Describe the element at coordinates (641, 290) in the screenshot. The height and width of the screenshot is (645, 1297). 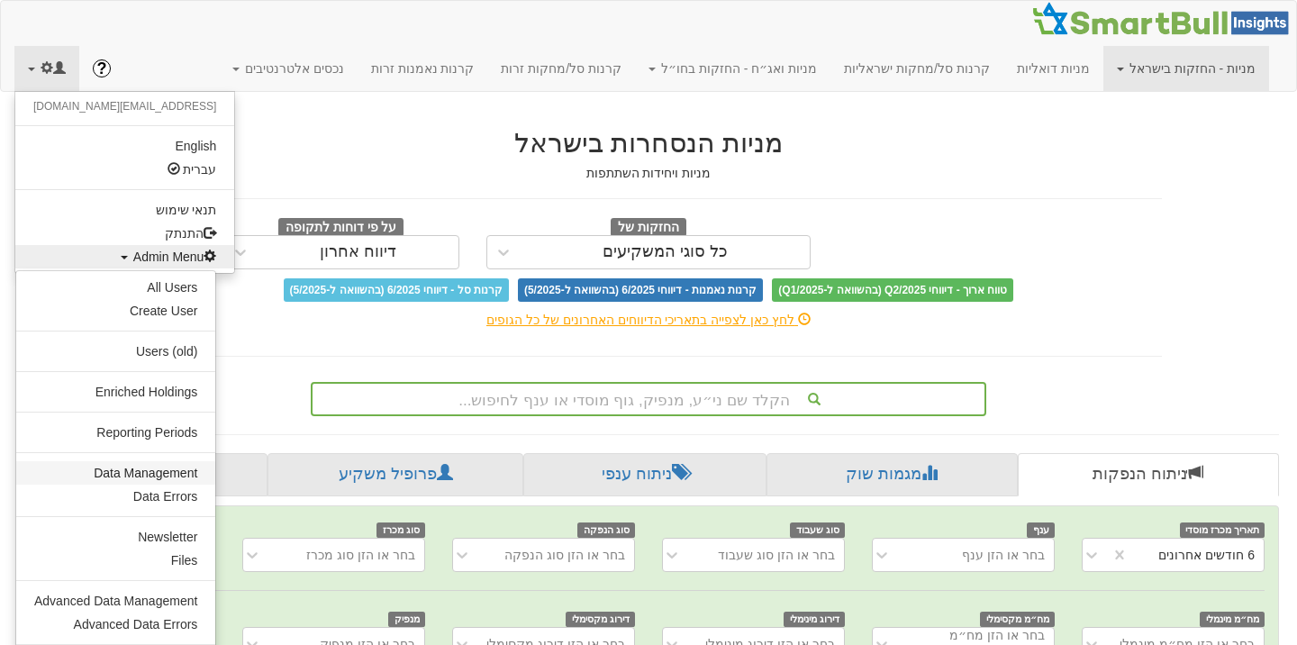
I see `span: קרנות נאמנות - דיווחי 6/2025 (בהשוואה ל-5/2025)` at that location.